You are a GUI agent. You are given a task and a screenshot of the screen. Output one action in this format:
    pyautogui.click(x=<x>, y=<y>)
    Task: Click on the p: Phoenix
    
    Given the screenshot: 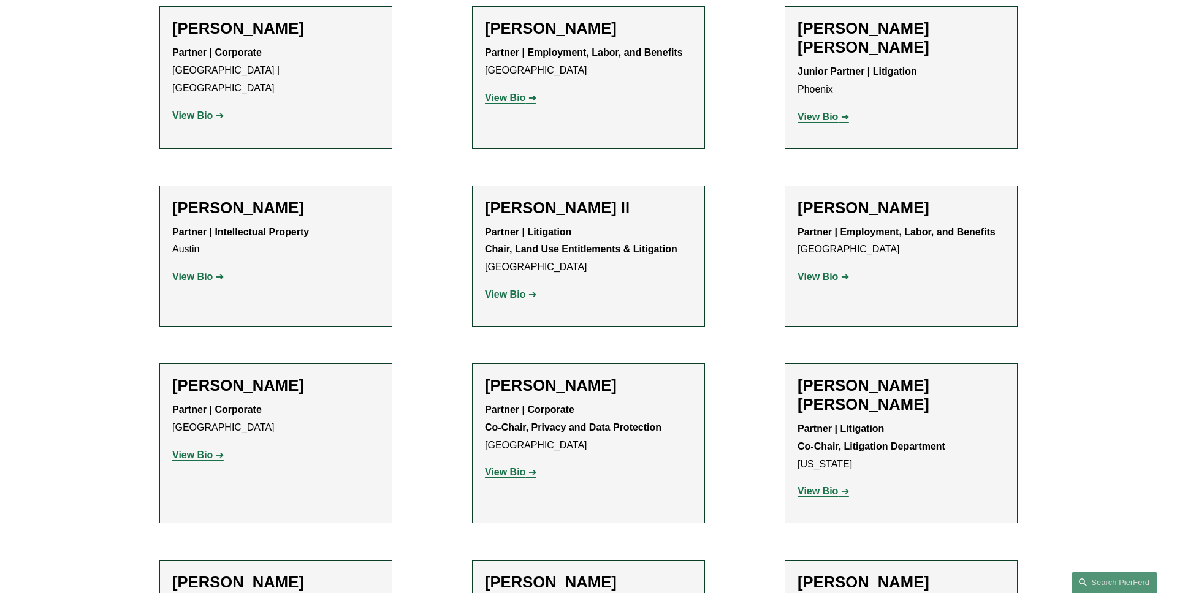 What is the action you would take?
    pyautogui.click(x=901, y=81)
    